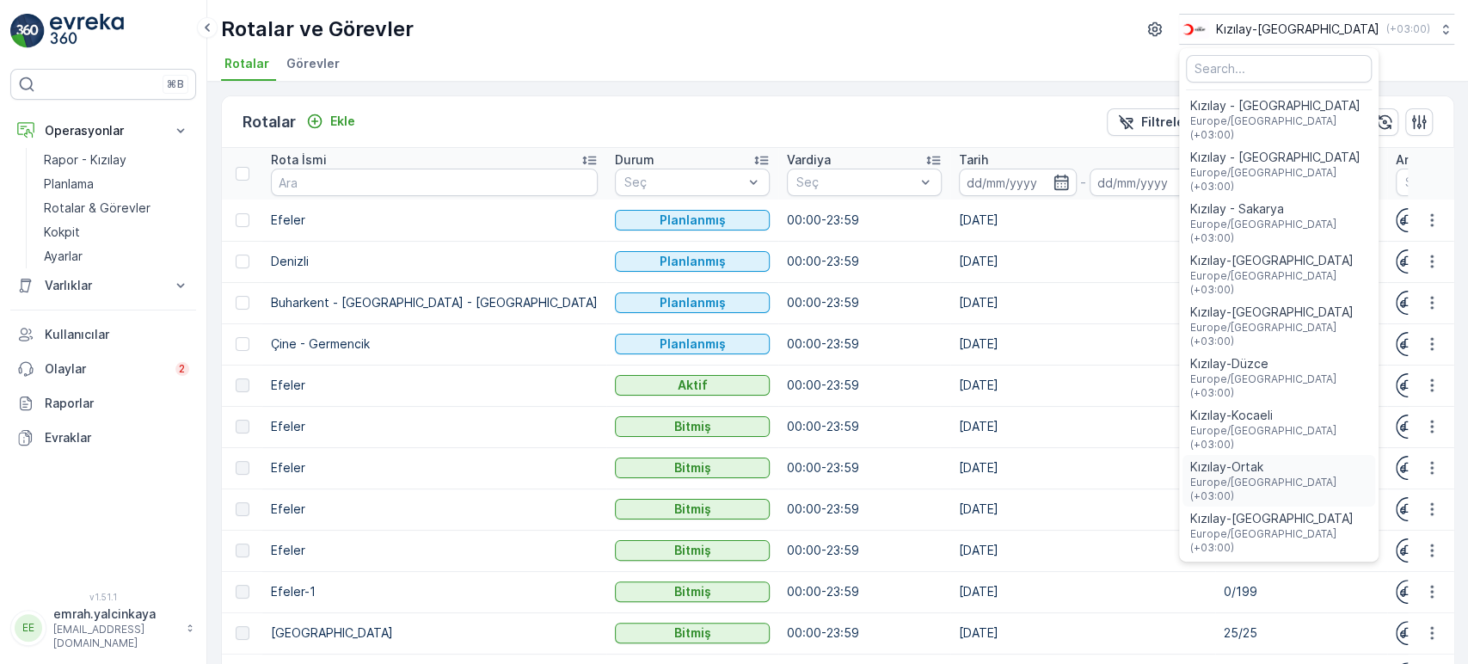 Image resolution: width=1468 pixels, height=664 pixels. Describe the element at coordinates (974, 160) in the screenshot. I see `p: Tarih` at that location.